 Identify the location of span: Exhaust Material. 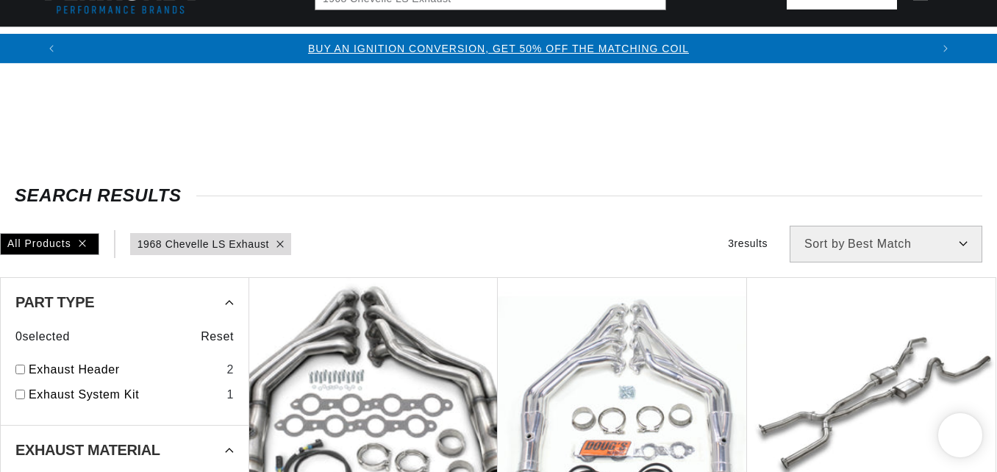
(87, 450).